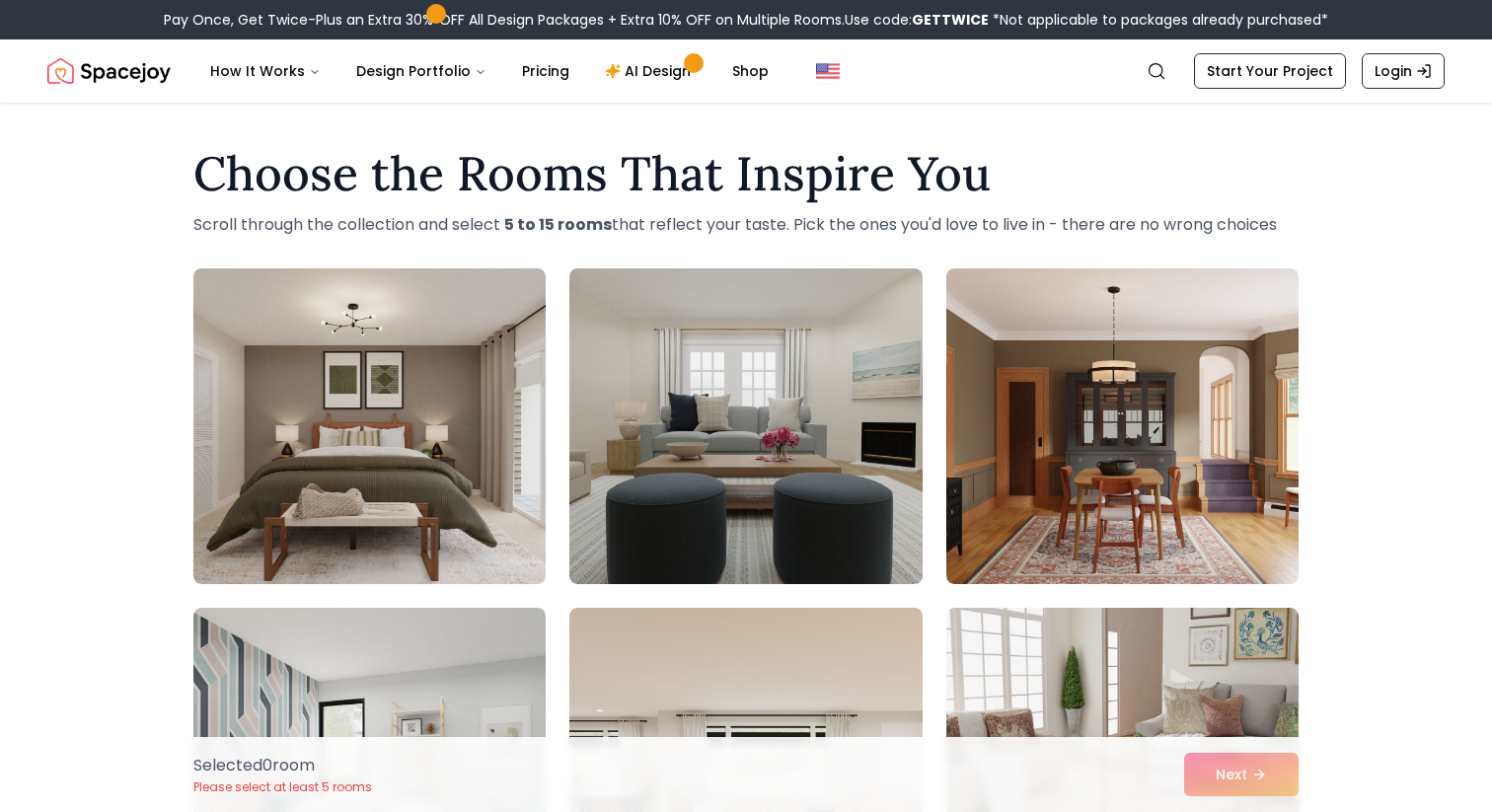  Describe the element at coordinates (746, 20) in the screenshot. I see `div: Pay Once, Get Twice-Plus an Extra 30% OFF All Design Packages + Extra 10% OFF on Multiple Rooms.` at that location.